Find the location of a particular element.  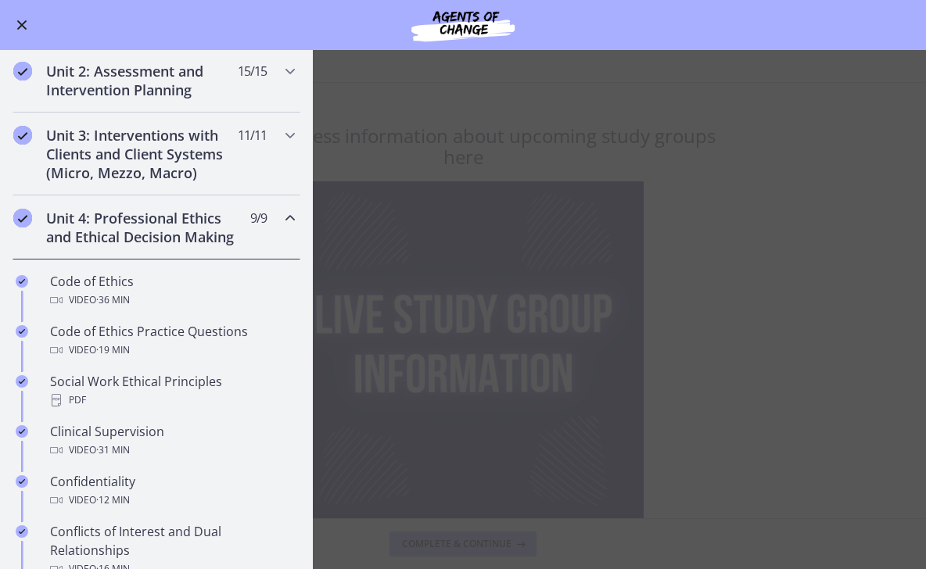

div: Confidentiality is located at coordinates (172, 491).